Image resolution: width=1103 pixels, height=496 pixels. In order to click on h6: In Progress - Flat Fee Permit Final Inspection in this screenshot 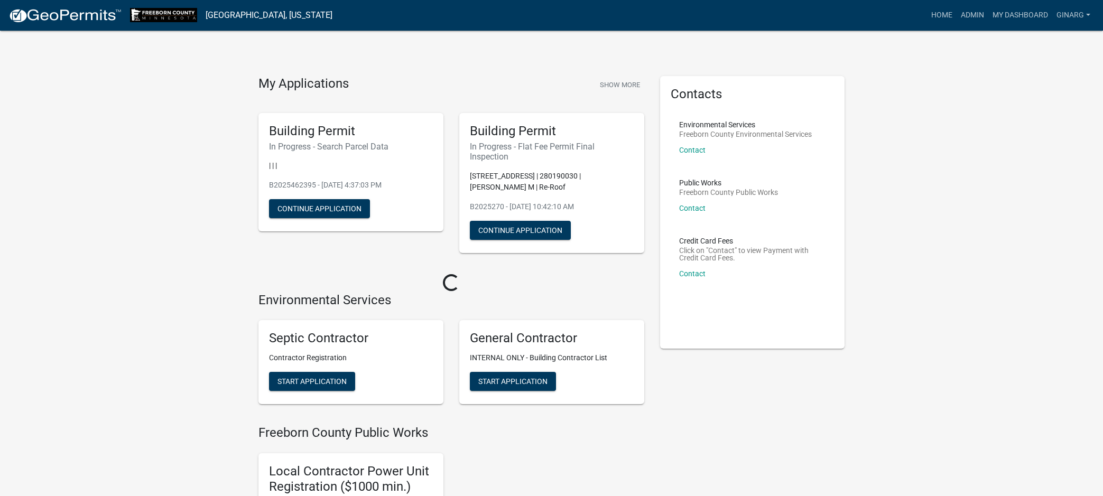, I will do `click(552, 152)`.